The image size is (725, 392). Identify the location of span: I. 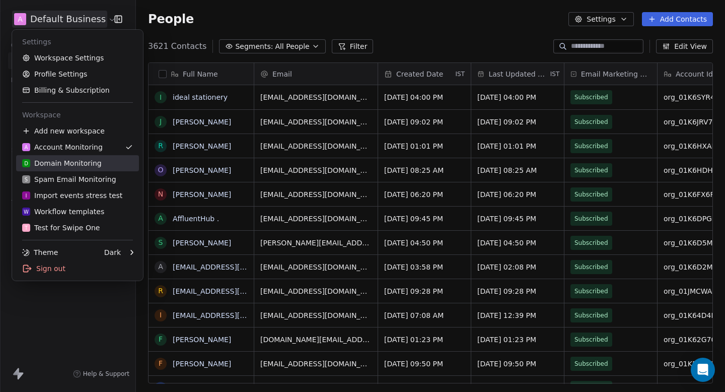
(26, 195).